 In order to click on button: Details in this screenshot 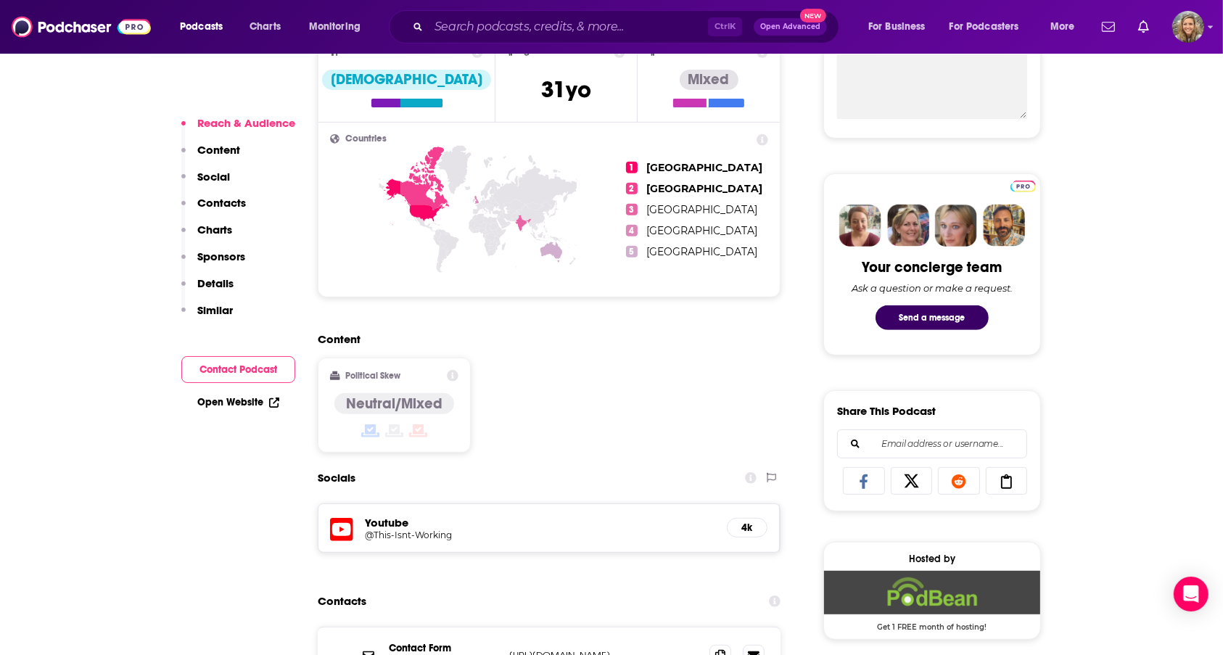, I will do `click(208, 290)`.